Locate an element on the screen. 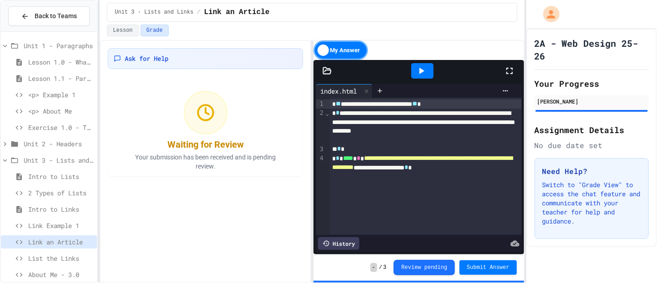  span: Link Example 1 is located at coordinates (60, 226).